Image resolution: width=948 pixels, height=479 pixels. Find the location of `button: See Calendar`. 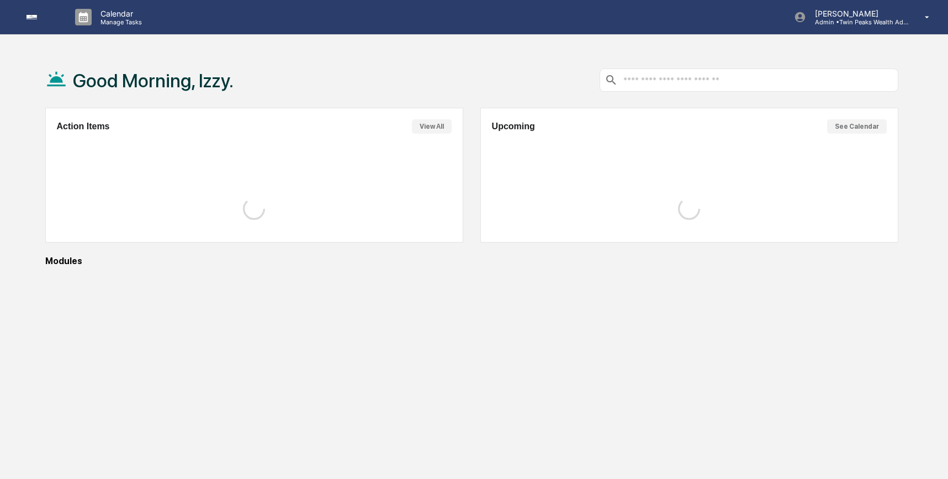

button: See Calendar is located at coordinates (857, 126).